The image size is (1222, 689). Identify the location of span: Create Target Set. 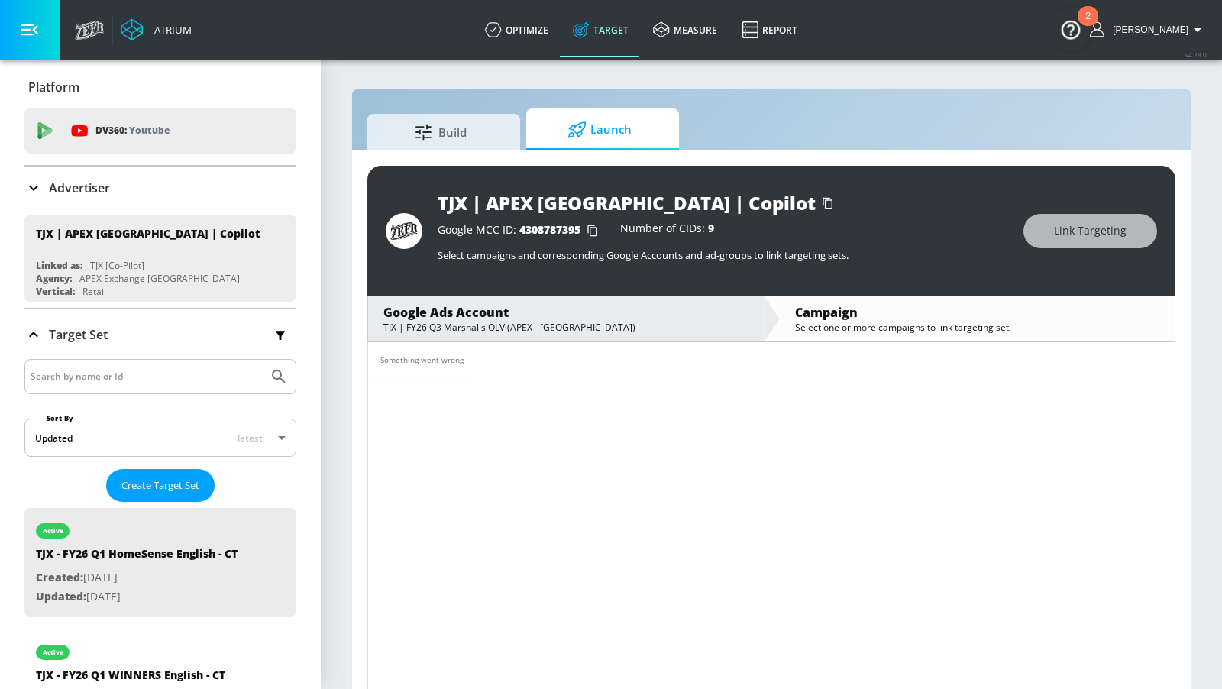
(160, 485).